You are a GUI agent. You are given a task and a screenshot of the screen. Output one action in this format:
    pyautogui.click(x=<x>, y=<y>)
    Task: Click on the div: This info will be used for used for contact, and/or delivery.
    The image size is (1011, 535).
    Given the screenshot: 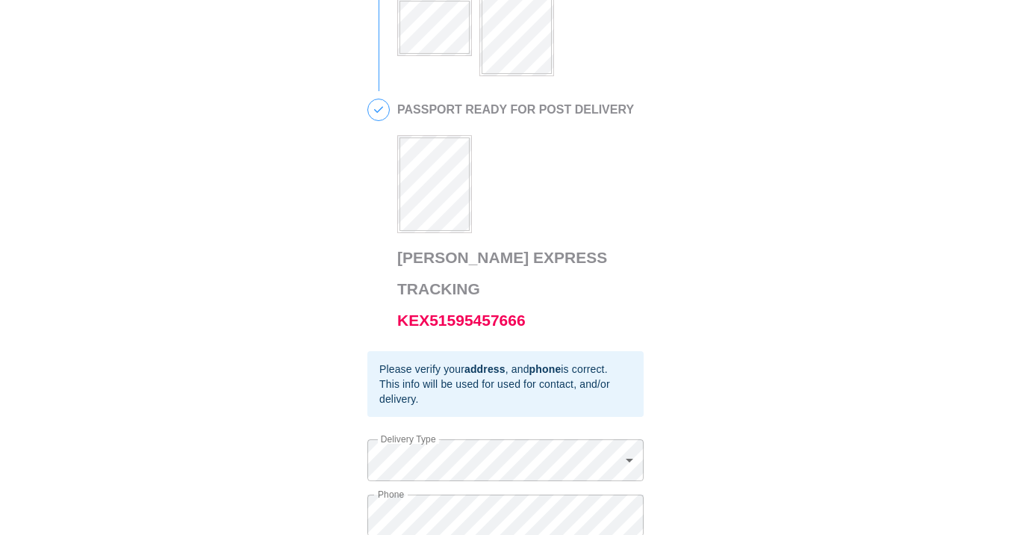 What is the action you would take?
    pyautogui.click(x=506, y=391)
    